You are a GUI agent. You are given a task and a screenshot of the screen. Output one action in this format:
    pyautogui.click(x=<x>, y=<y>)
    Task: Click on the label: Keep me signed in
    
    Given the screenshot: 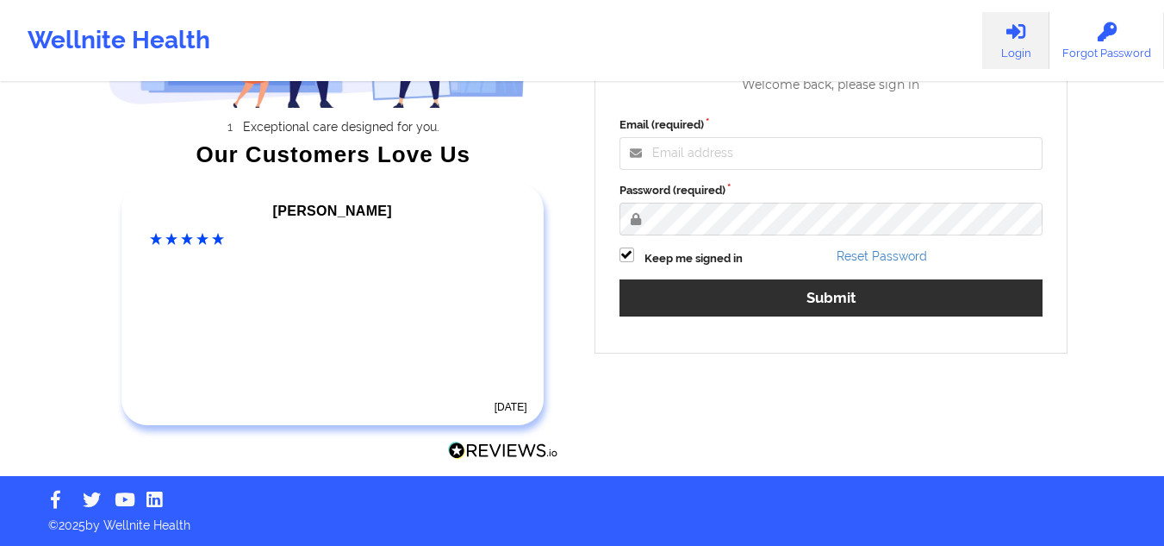 What is the action you would take?
    pyautogui.click(x=694, y=259)
    